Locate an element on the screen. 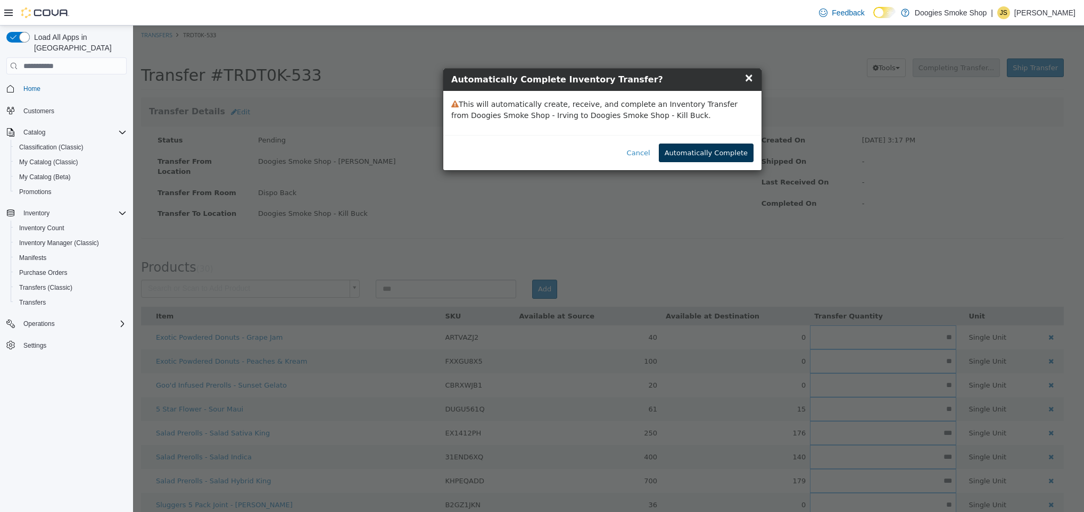 The height and width of the screenshot is (512, 1084). button: Cancel is located at coordinates (505, 128).